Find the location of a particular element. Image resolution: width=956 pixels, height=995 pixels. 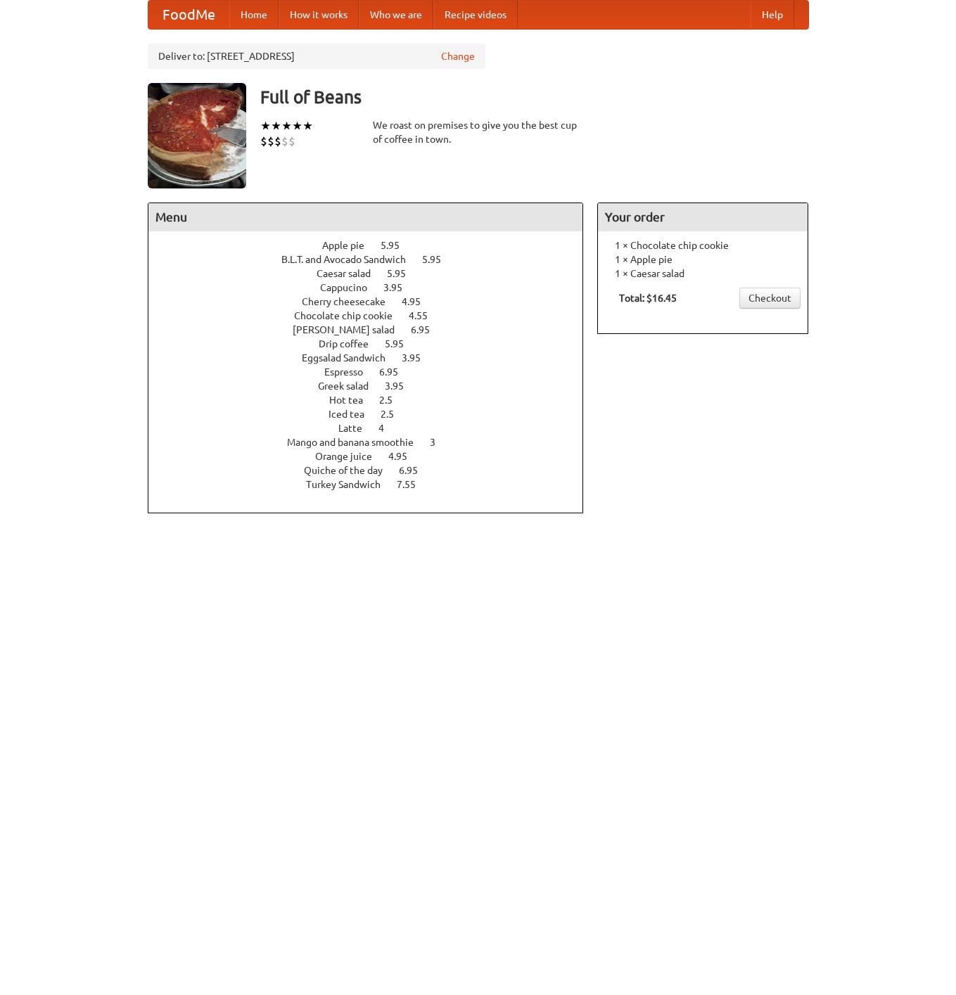

span: Iced tea is located at coordinates (353, 414).